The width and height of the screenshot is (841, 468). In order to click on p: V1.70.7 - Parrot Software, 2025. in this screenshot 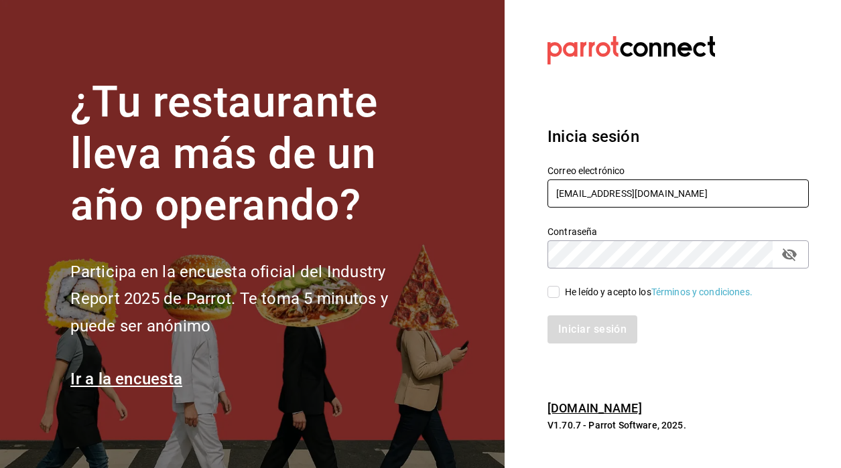, I will do `click(678, 425)`.